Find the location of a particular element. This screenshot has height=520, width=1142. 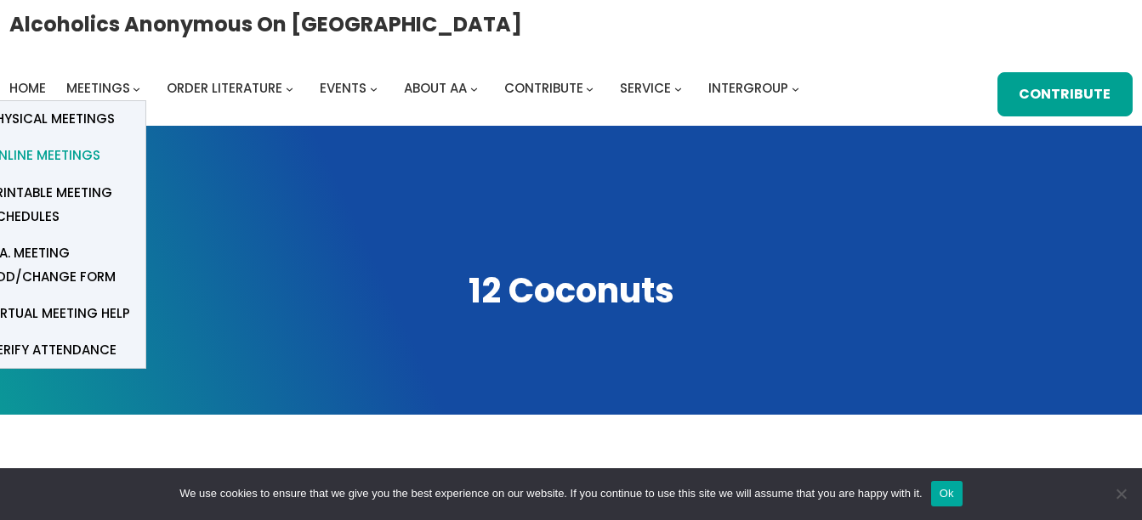

span: Contribute is located at coordinates (543, 88).